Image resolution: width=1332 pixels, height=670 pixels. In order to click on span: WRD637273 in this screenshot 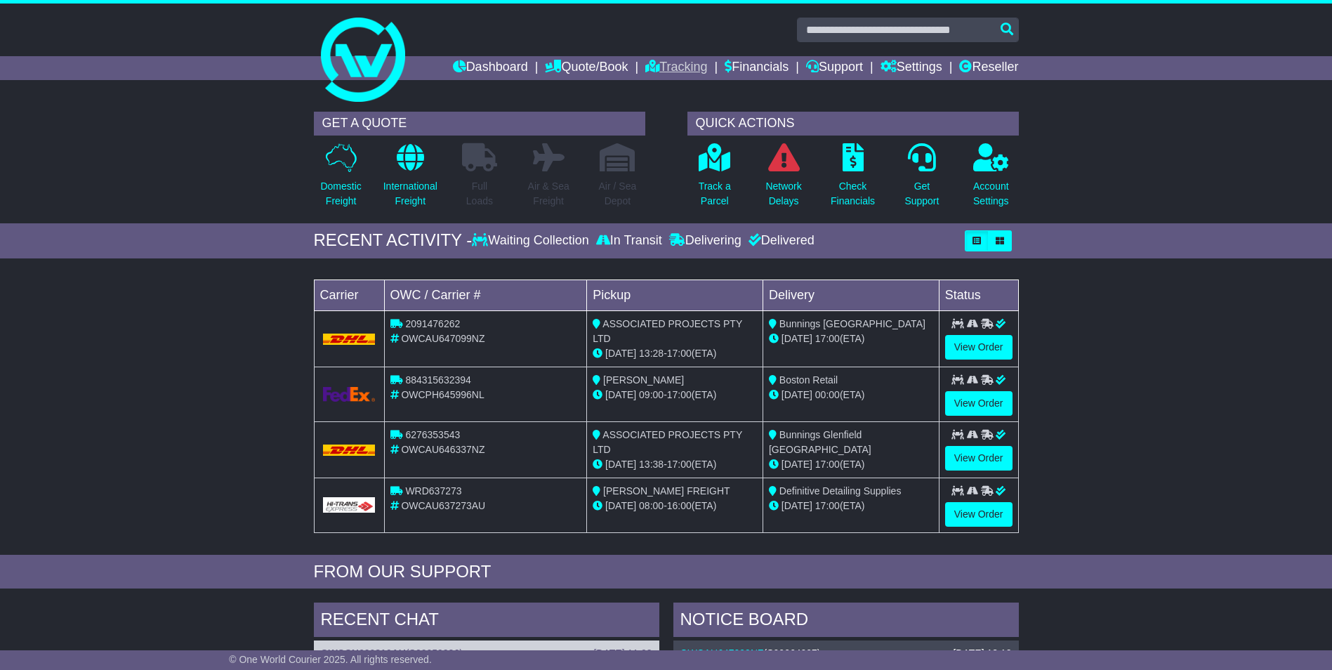, I will do `click(433, 491)`.